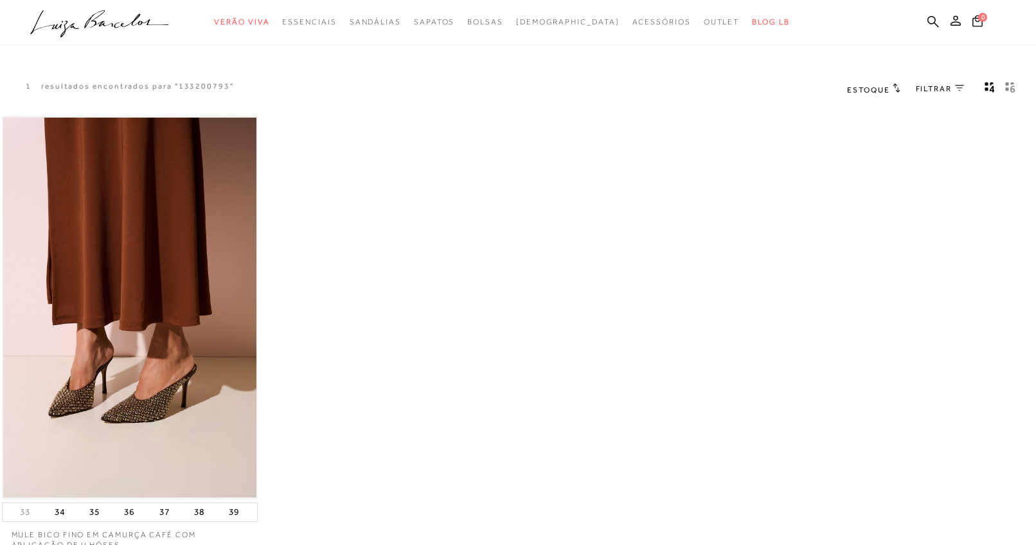 The height and width of the screenshot is (545, 1036). I want to click on span: 0, so click(983, 17).